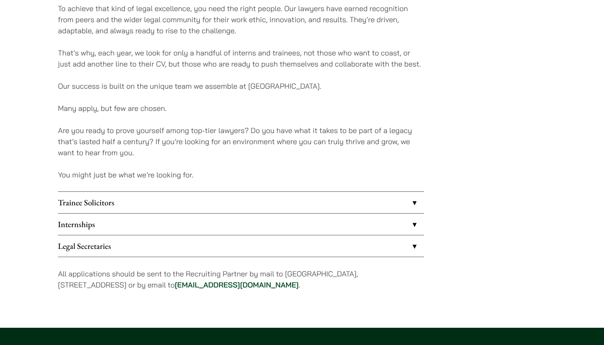 The width and height of the screenshot is (604, 345). What do you see at coordinates (241, 58) in the screenshot?
I see `p: That’s why, each year, we look for only a handful of interns and trainees, not those who want to ...` at bounding box center [241, 58].